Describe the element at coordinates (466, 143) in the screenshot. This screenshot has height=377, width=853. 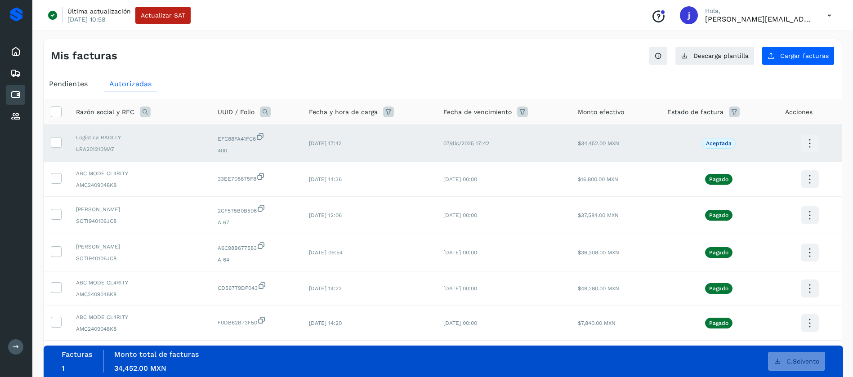
I see `span: 07/dic/2025 17:42` at that location.